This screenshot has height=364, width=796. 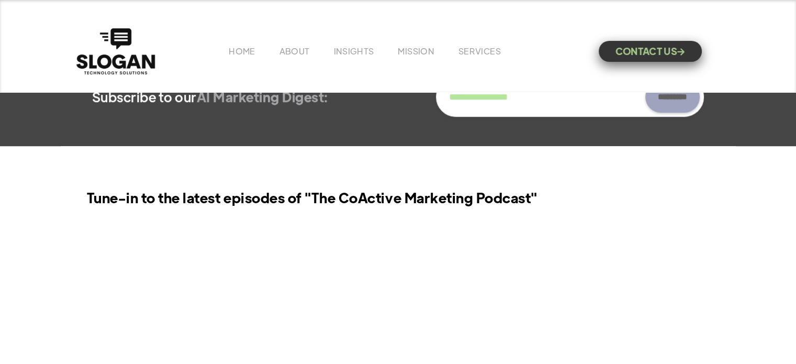 I want to click on a: MISSION, so click(x=416, y=51).